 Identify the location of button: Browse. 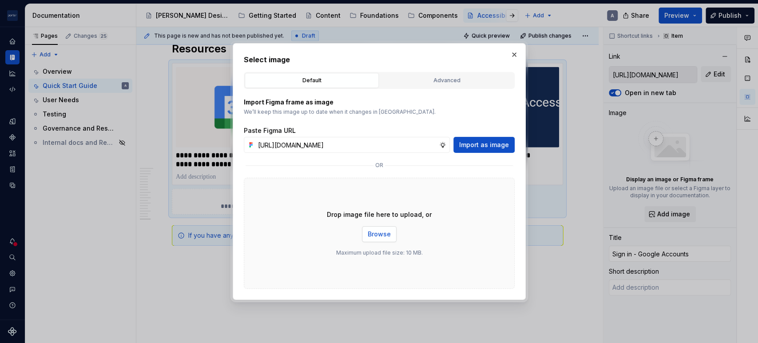
(379, 234).